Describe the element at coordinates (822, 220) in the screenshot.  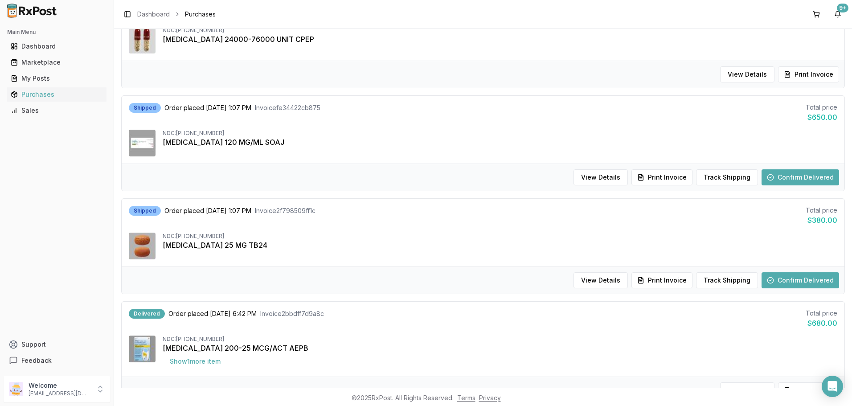
I see `div: $380.00` at that location.